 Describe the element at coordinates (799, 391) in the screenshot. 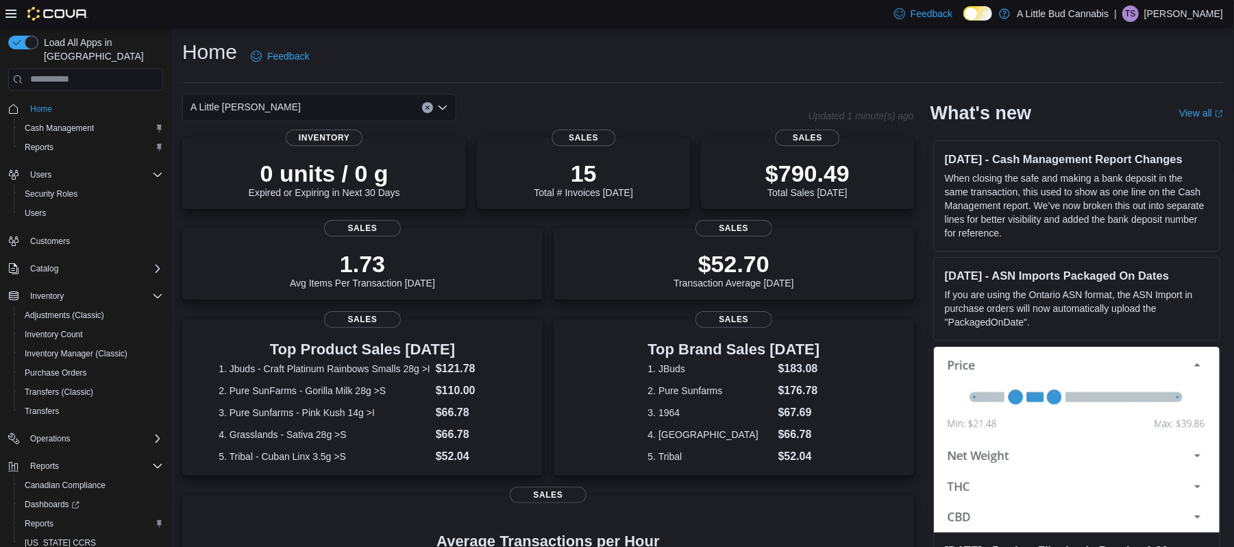

I see `dd: $176.78` at that location.